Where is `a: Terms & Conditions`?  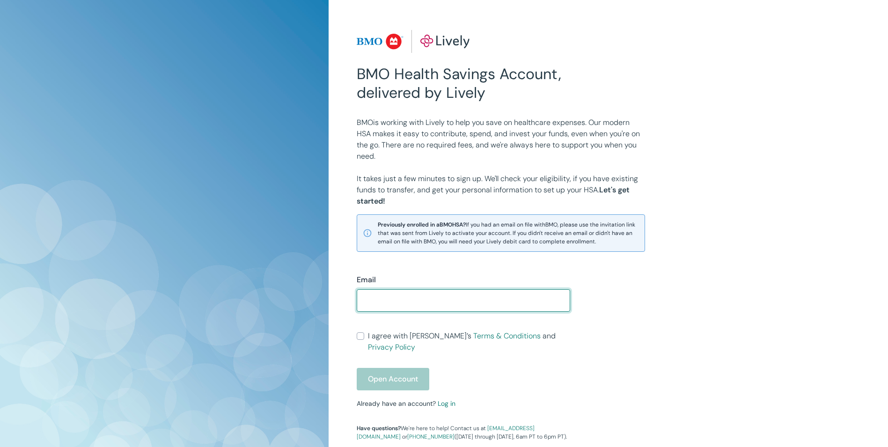 a: Terms & Conditions is located at coordinates (507, 336).